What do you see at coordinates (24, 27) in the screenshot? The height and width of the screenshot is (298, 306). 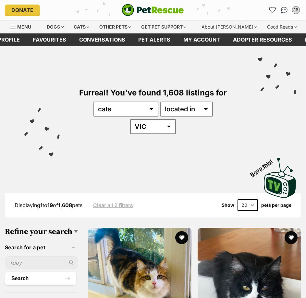 I see `span: Menu` at bounding box center [24, 27].